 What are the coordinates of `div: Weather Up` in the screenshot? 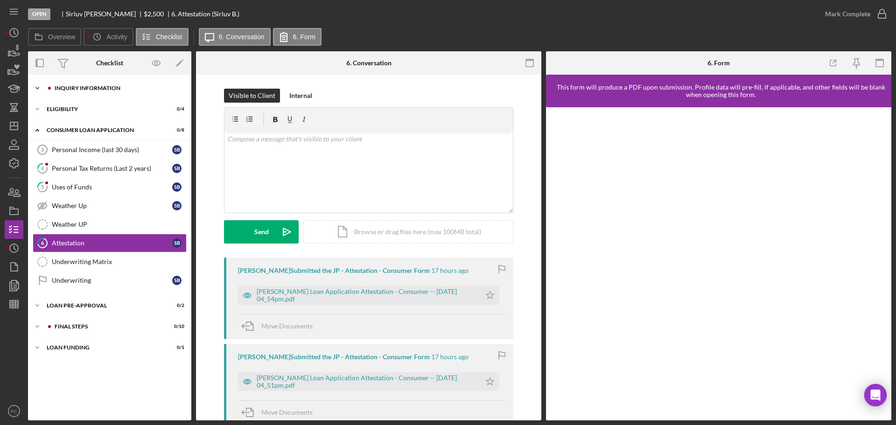 It's located at (112, 206).